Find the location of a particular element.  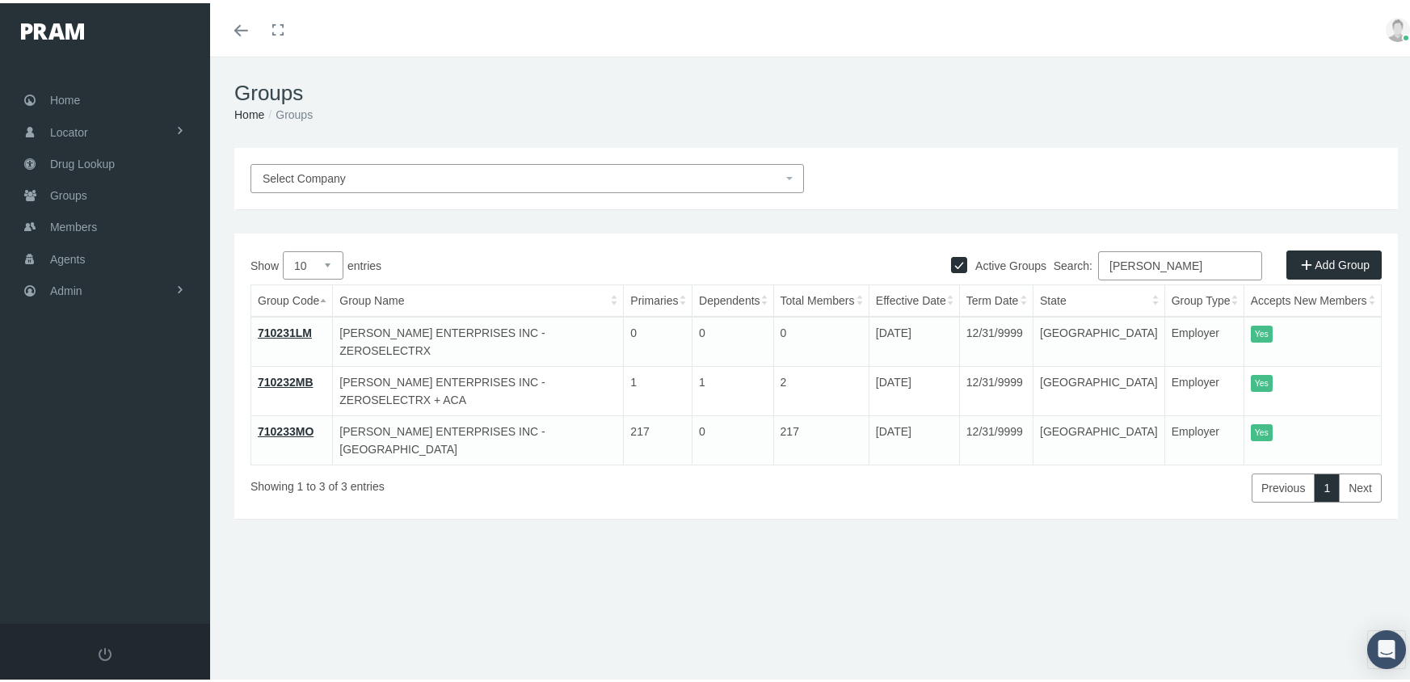

a: 710232MB is located at coordinates (285, 379).